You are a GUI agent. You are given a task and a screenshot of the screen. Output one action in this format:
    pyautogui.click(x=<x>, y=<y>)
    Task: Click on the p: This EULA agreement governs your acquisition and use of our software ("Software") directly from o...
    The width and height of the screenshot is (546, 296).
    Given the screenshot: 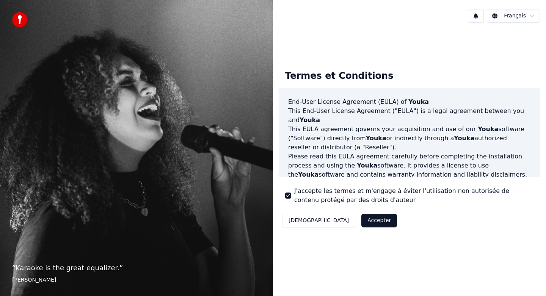 What is the action you would take?
    pyautogui.click(x=409, y=138)
    